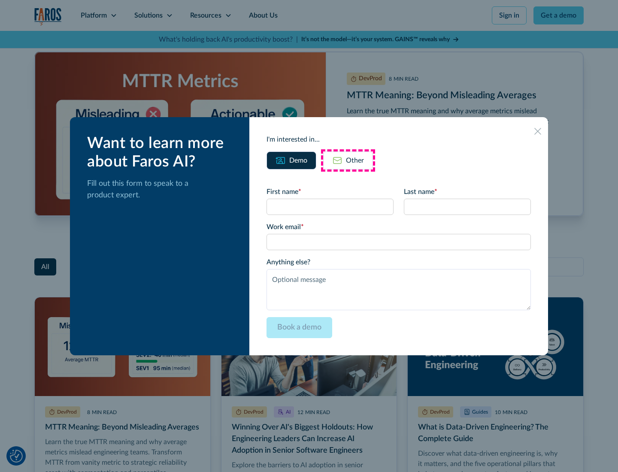  What do you see at coordinates (298, 161) in the screenshot?
I see `div: Demo` at bounding box center [298, 161].